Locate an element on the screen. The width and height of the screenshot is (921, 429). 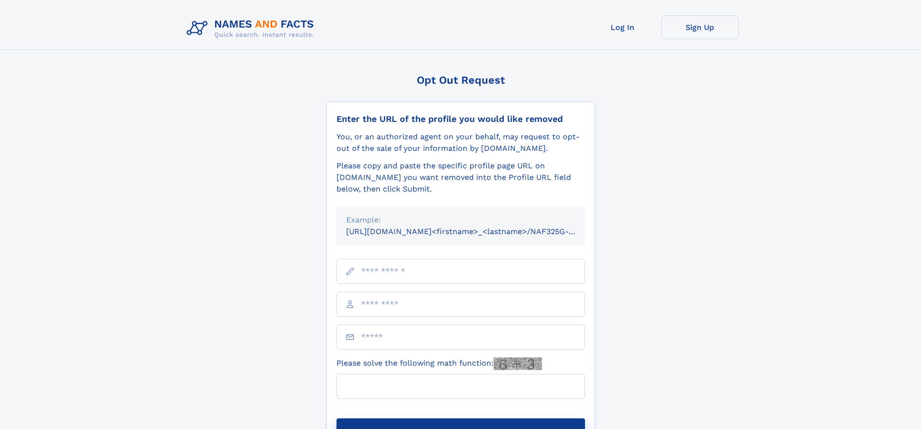
div: Enter the URL of the profile you would like removed is located at coordinates (461, 119).